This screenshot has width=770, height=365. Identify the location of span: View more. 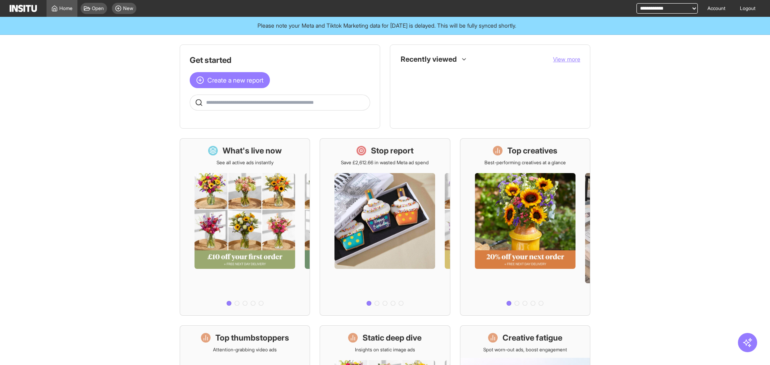
(567, 59).